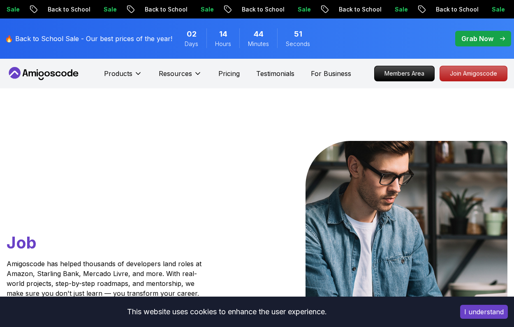  I want to click on span: Minutes, so click(258, 44).